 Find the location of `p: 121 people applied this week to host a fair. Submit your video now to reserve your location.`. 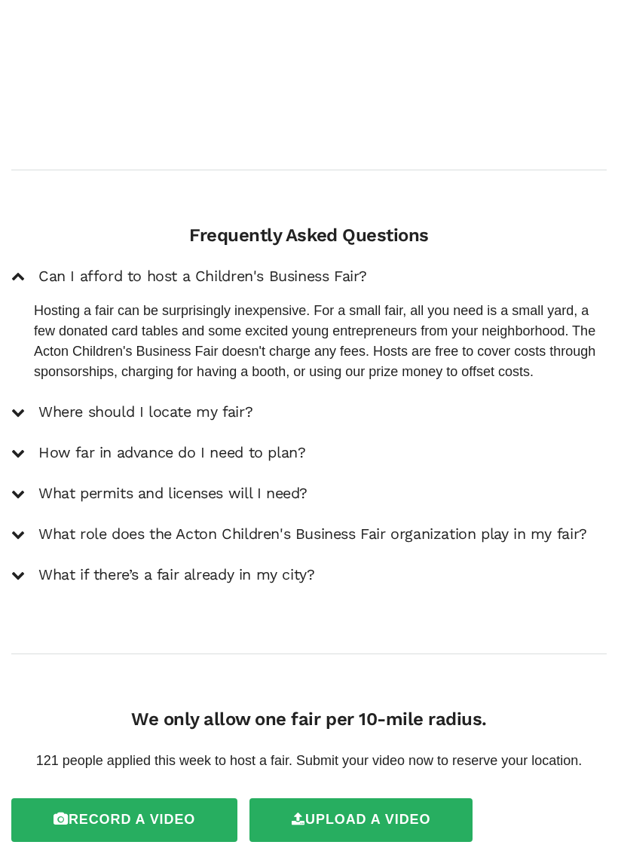

p: 121 people applied this week to host a fair. Submit your video now to reserve your location. is located at coordinates (309, 761).